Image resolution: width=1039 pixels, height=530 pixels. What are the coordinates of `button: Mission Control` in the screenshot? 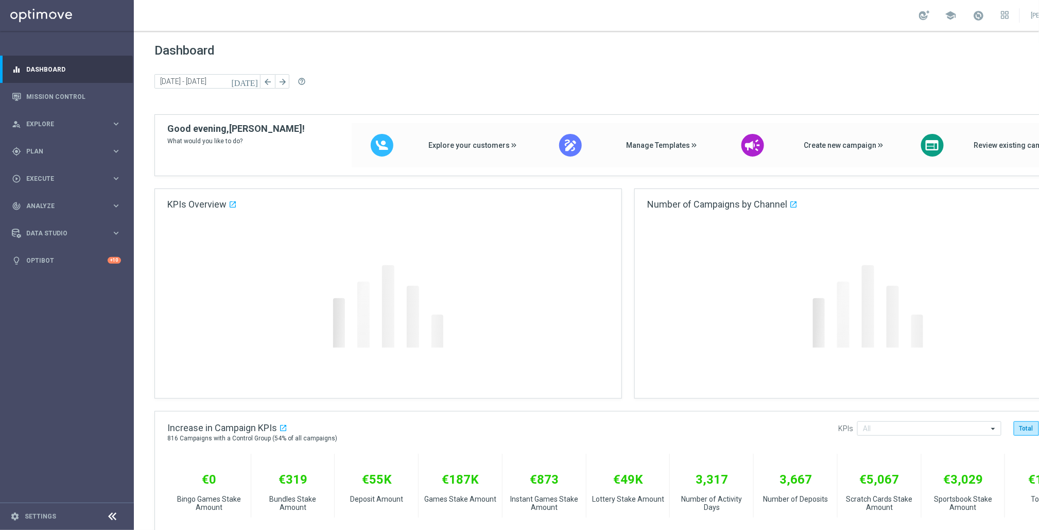 It's located at (66, 97).